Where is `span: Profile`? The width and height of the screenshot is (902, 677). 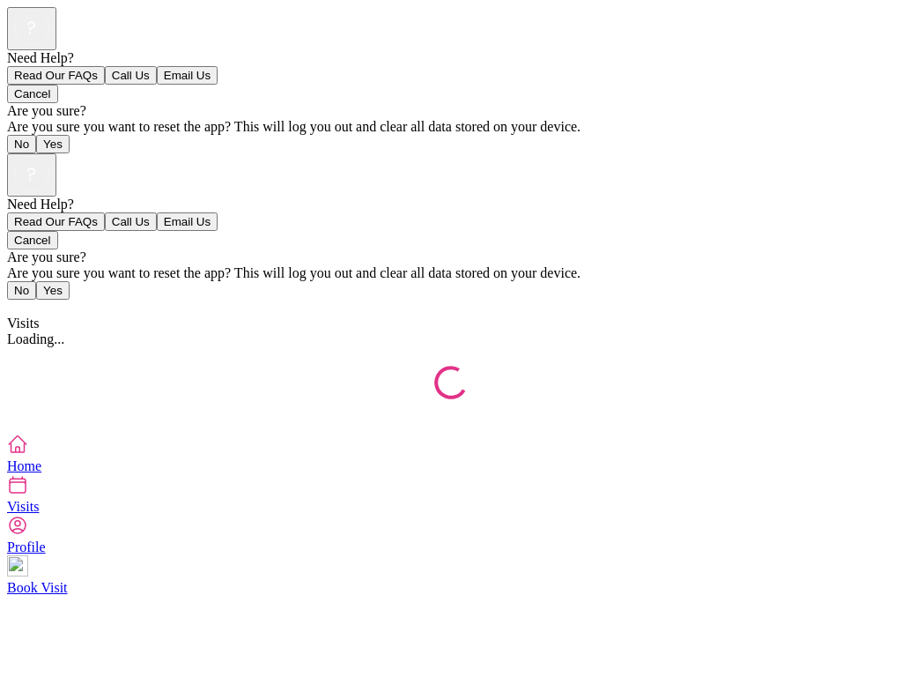 span: Profile is located at coordinates (26, 546).